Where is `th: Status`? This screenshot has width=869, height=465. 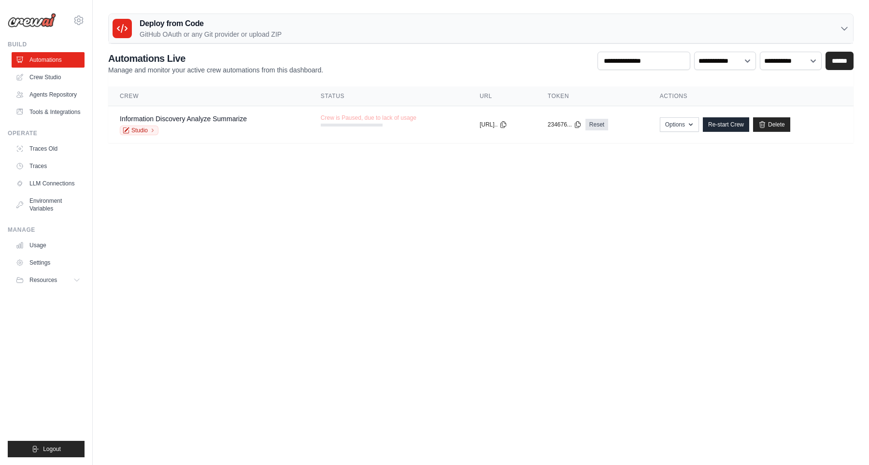
th: Status is located at coordinates (388, 96).